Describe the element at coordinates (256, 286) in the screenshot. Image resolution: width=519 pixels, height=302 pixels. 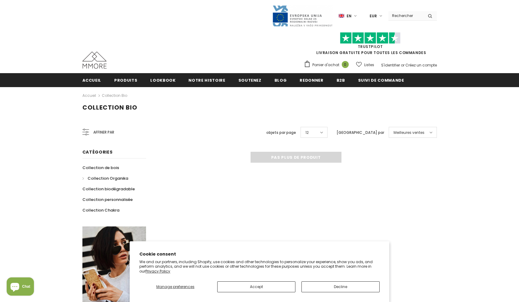
I see `button: Accept` at that location.